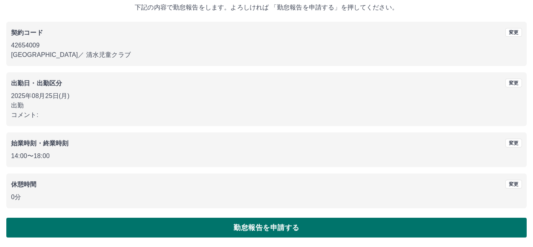 This screenshot has width=533, height=247. Describe the element at coordinates (40, 143) in the screenshot. I see `b: 始業時刻・終業時刻` at that location.